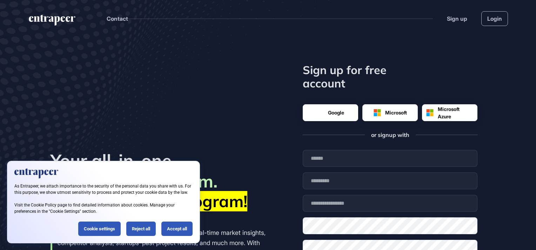 The image size is (536, 250). I want to click on span: or signup with, so click(390, 135).